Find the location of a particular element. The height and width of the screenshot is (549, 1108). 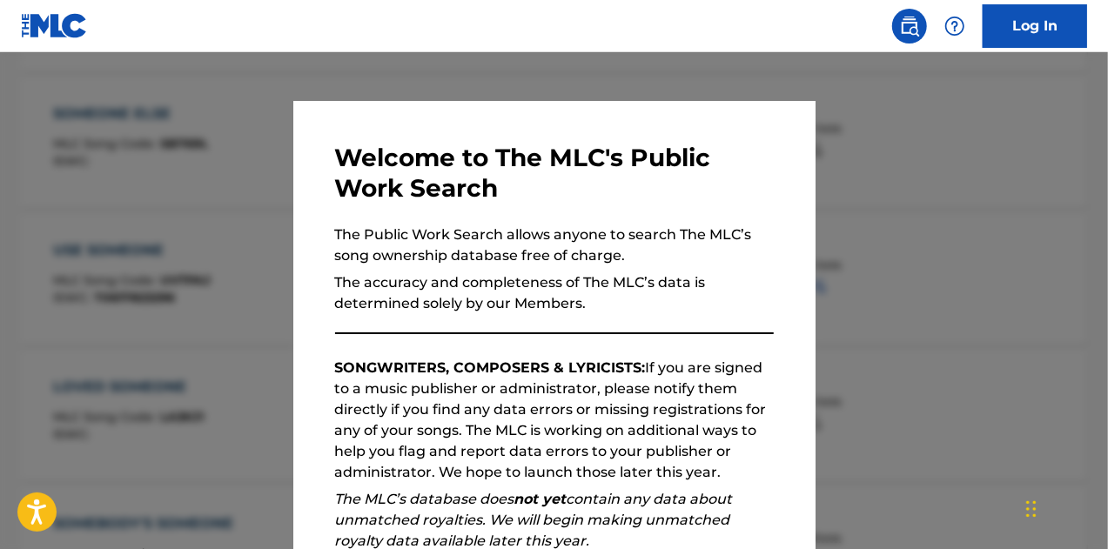

em: The MLC’s database does contain any data about unmatched royalties. We will begin making unmatche... is located at coordinates (534, 520).